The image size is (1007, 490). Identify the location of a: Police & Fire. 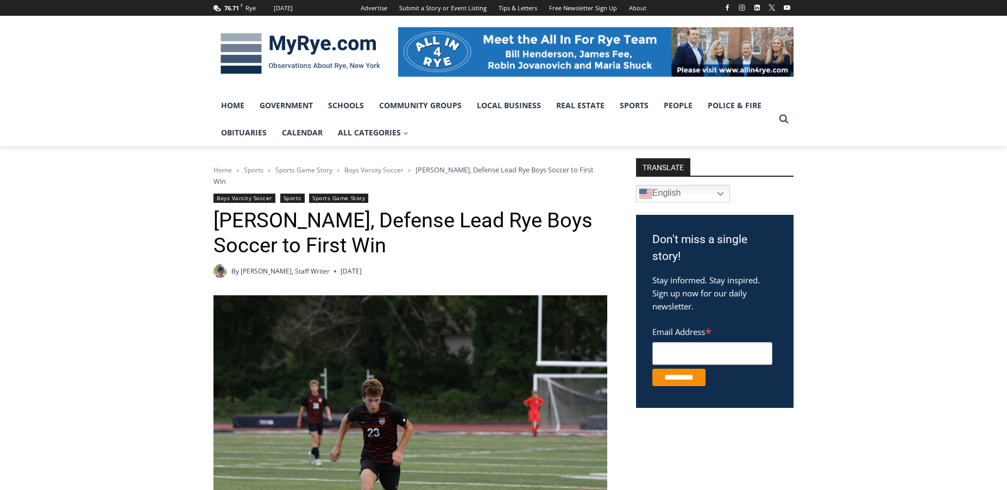
(735, 105).